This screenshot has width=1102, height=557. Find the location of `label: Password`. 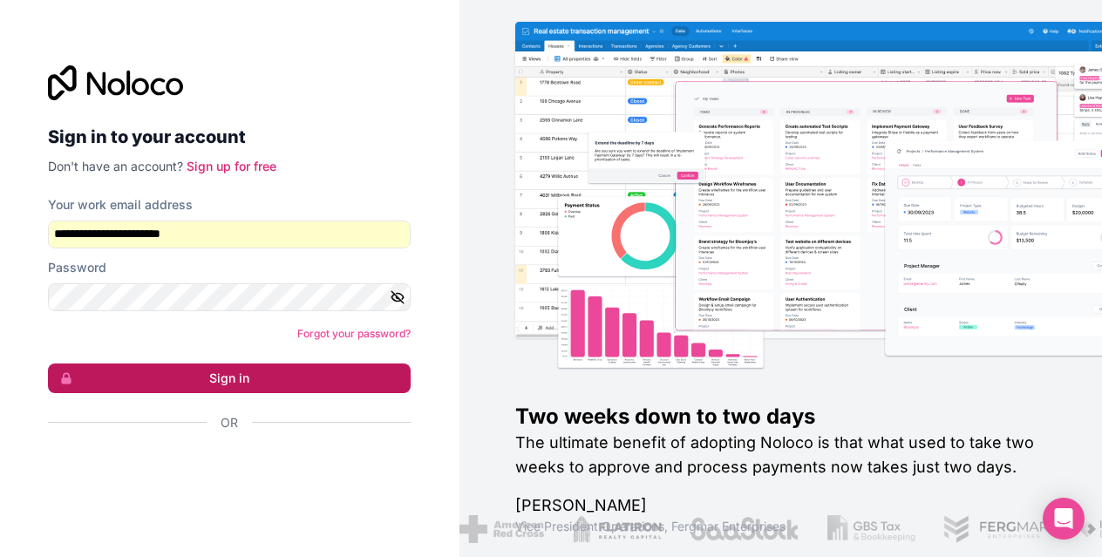

label: Password is located at coordinates (77, 268).